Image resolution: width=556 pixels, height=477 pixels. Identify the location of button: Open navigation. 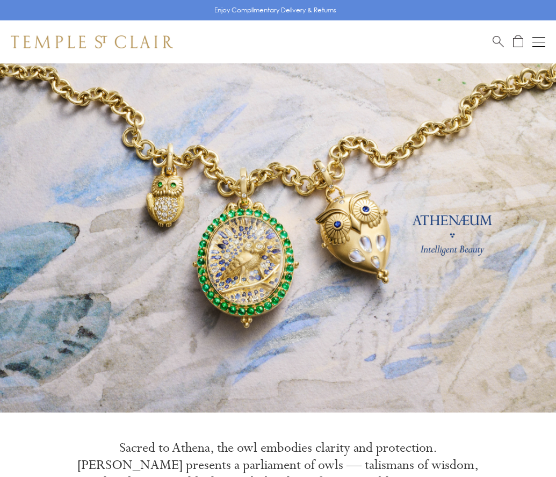
(538, 42).